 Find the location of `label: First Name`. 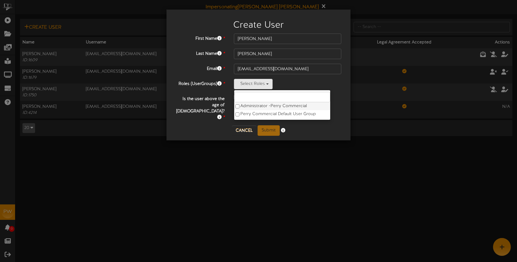

label: First Name is located at coordinates (200, 38).